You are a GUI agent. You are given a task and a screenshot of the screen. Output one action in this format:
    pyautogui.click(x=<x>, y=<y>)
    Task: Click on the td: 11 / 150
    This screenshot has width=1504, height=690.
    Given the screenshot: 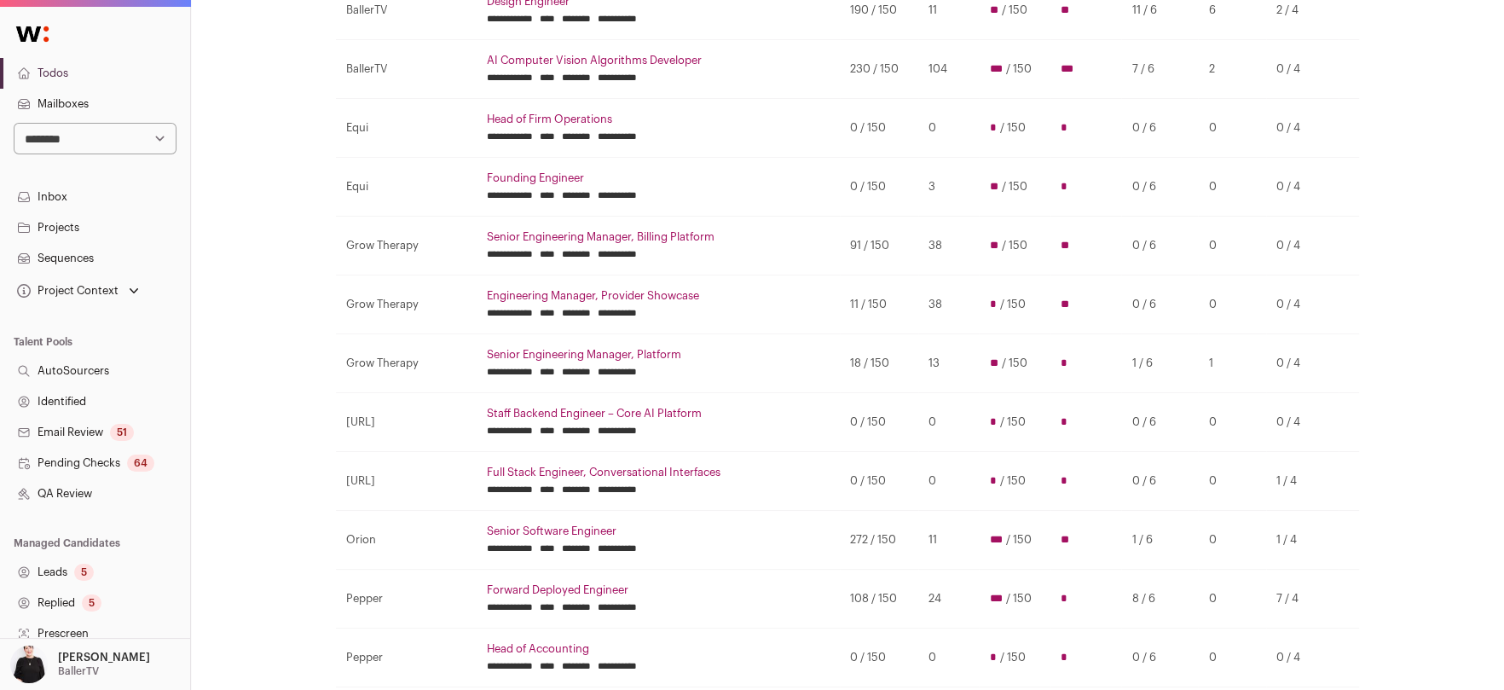 What is the action you would take?
    pyautogui.click(x=879, y=304)
    